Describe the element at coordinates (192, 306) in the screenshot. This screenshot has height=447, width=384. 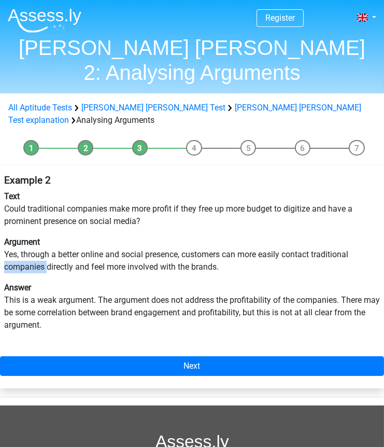
I see `p: This is a weak argument. The argument does not address the profitability of the companies. There ...` at that location.